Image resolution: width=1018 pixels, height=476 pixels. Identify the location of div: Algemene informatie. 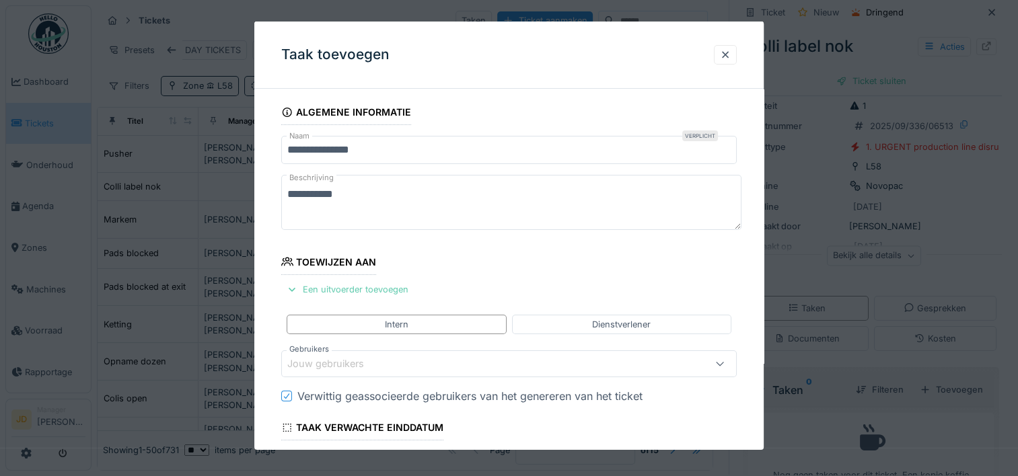
(346, 114).